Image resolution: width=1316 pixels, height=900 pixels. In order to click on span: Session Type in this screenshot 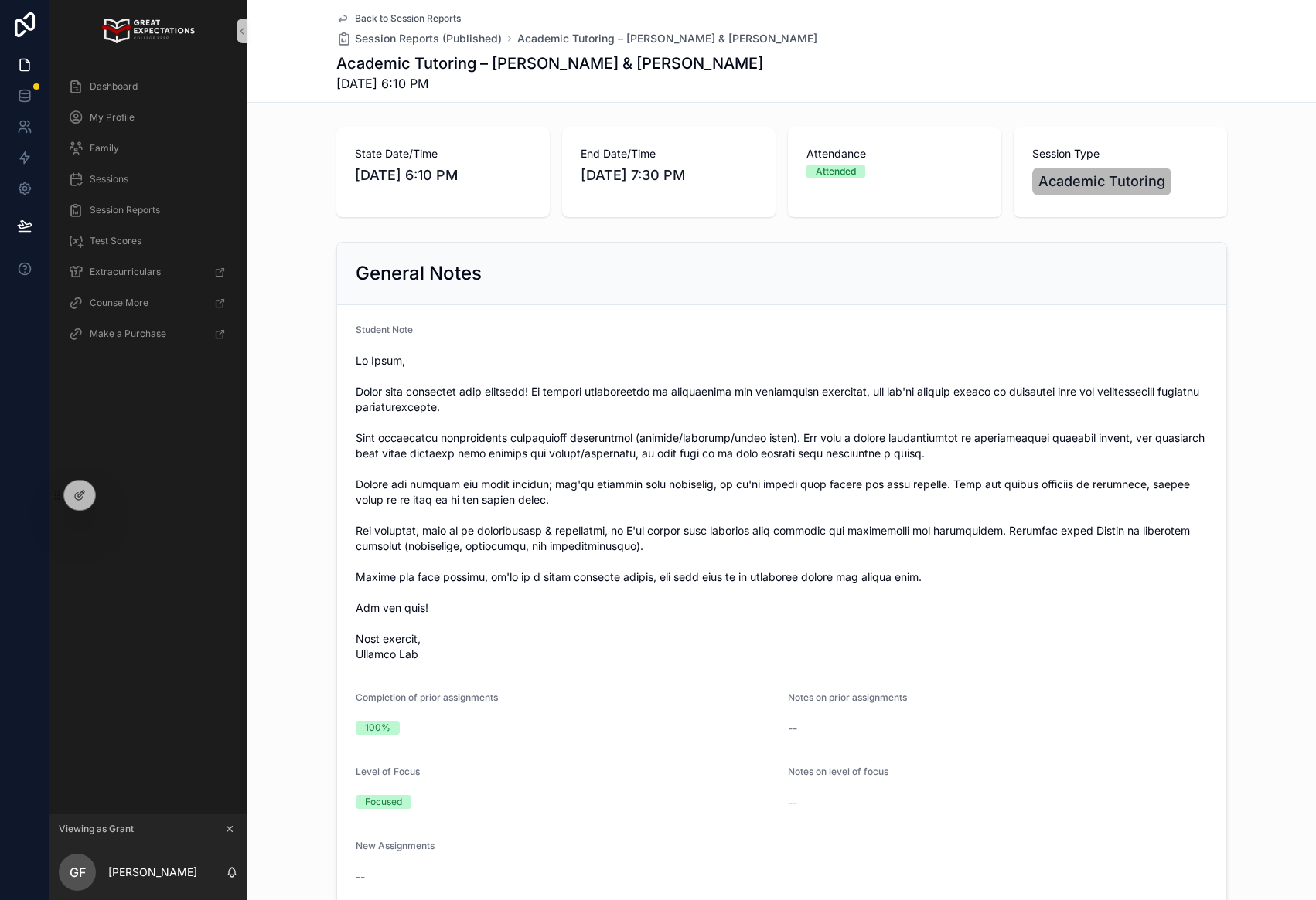, I will do `click(1120, 154)`.